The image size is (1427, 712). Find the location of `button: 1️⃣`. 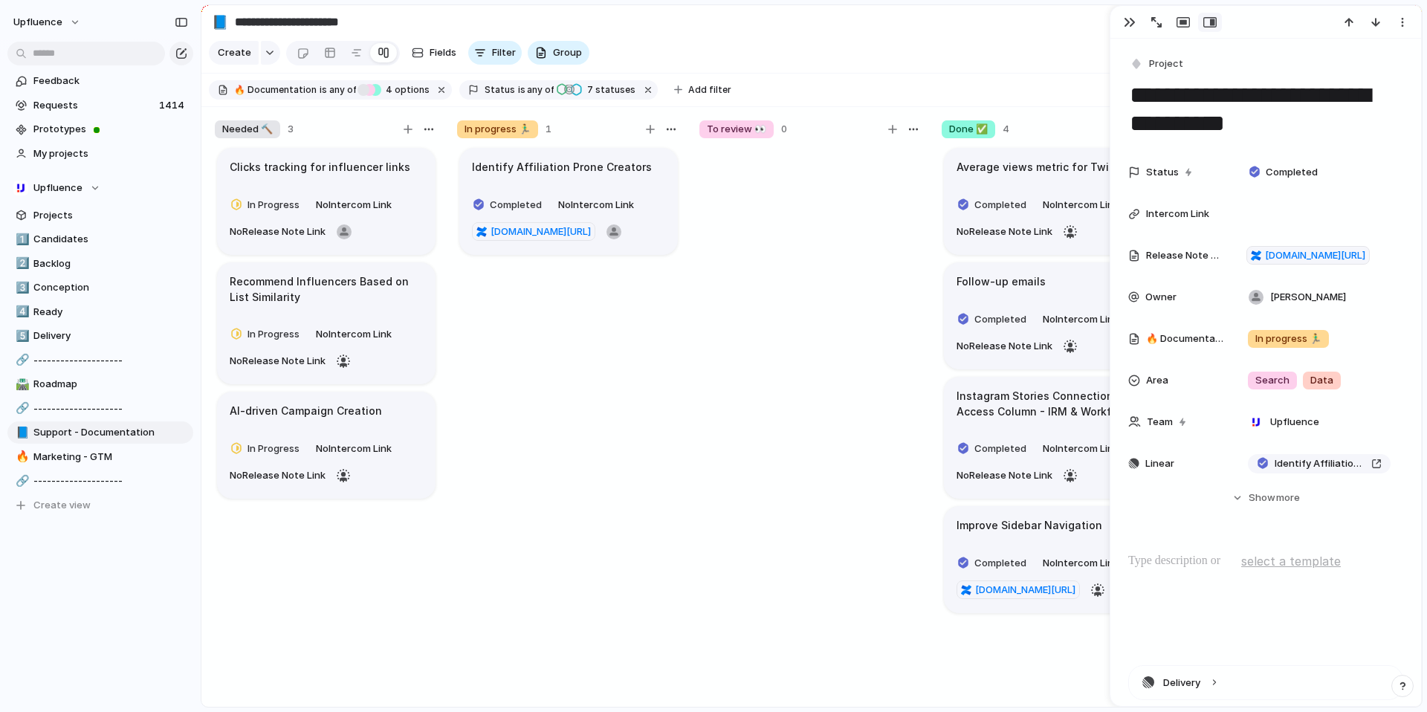

button: 1️⃣ is located at coordinates (21, 239).